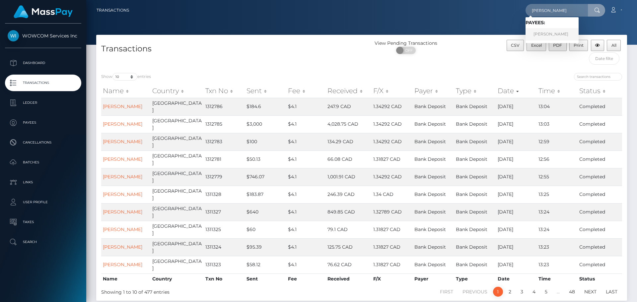 This screenshot has width=637, height=302. What do you see at coordinates (392, 247) in the screenshot?
I see `td: 1.31827 CAD` at bounding box center [392, 247].